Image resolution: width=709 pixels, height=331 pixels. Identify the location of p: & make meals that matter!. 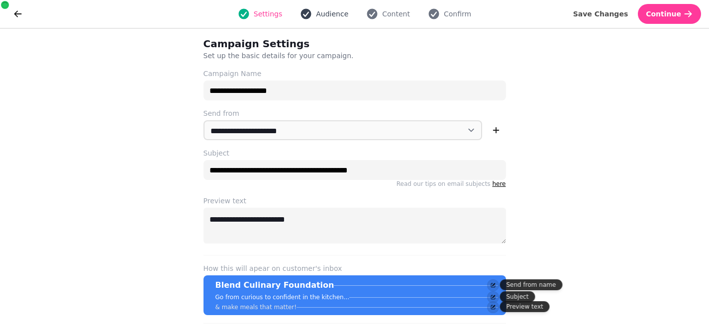
(256, 307).